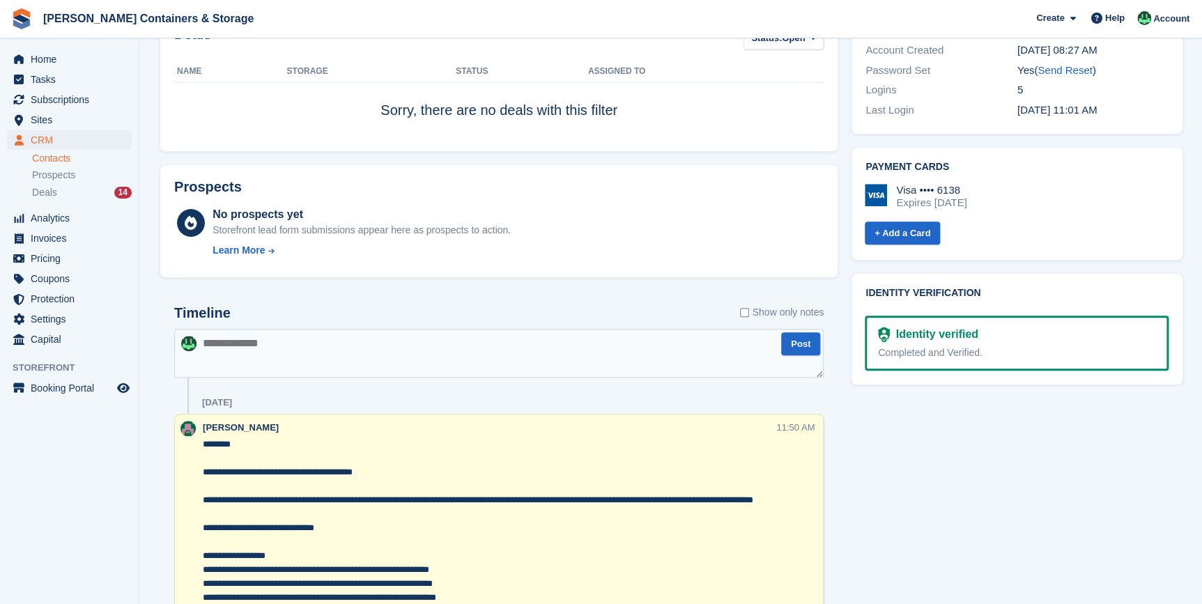 Image resolution: width=1202 pixels, height=604 pixels. I want to click on div: Identity verified, so click(934, 335).